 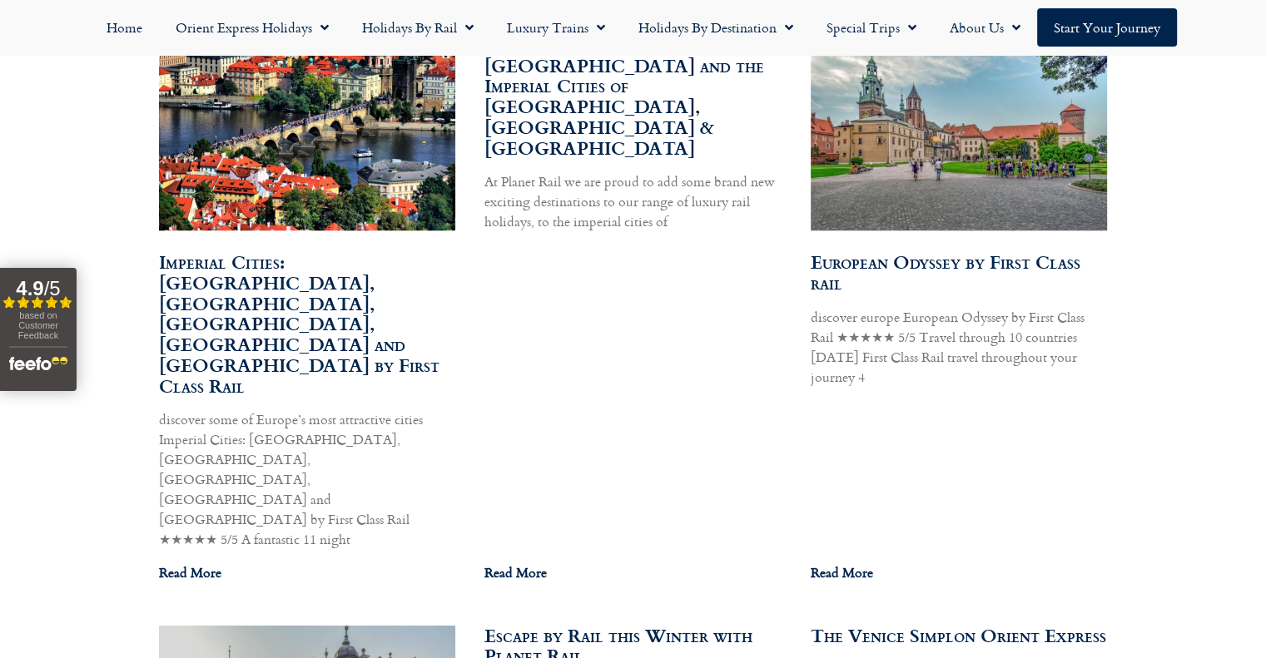 What do you see at coordinates (872, 27) in the screenshot?
I see `a: Special Trips` at bounding box center [872, 27].